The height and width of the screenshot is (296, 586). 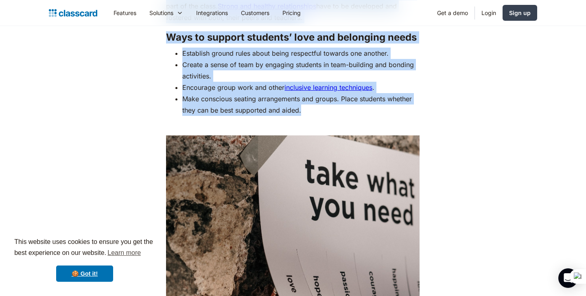 What do you see at coordinates (519, 13) in the screenshot?
I see `div: Sign up` at bounding box center [519, 13].